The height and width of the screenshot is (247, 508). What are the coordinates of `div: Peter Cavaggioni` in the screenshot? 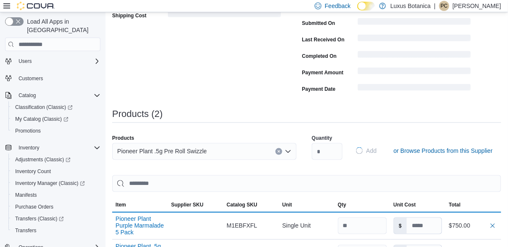 It's located at (444, 6).